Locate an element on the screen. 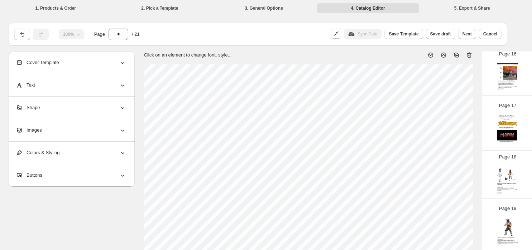 This screenshot has height=250, width=532. div: SKU: IC0001 is located at coordinates (504, 88).